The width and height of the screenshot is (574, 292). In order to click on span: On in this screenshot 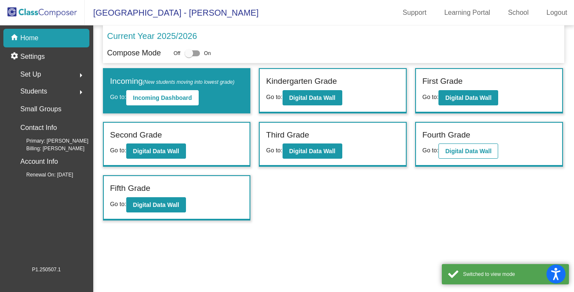, I will do `click(208, 53)`.